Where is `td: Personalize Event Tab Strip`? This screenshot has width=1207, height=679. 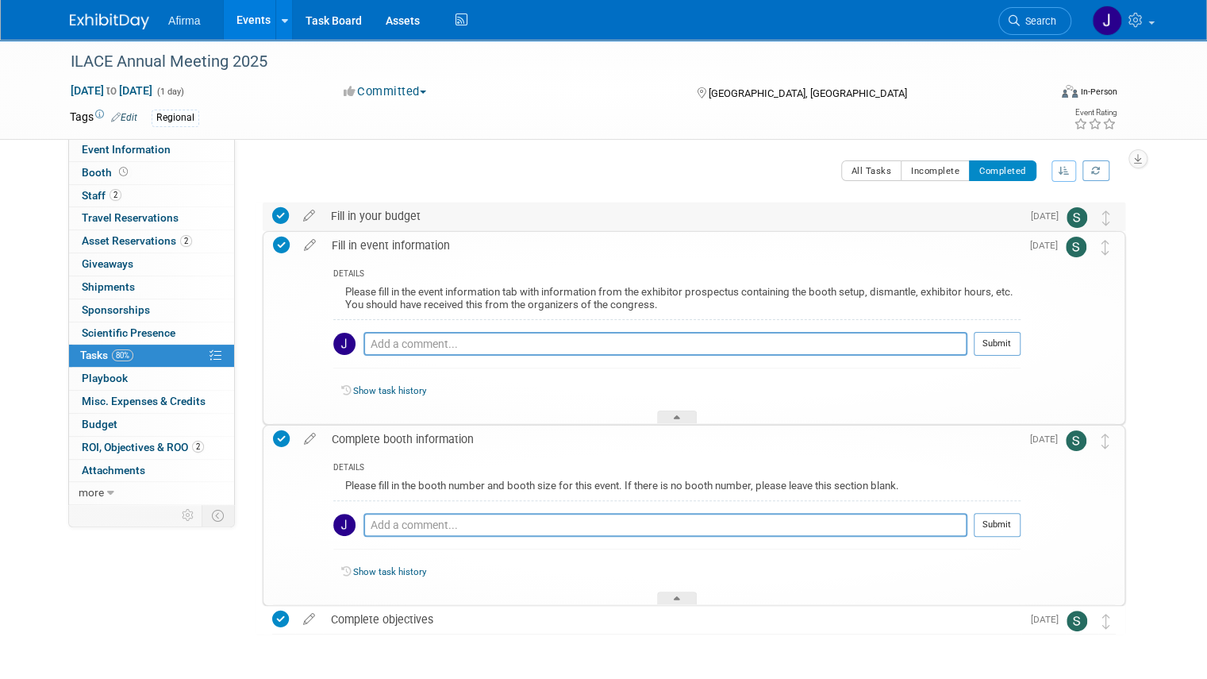 td: Personalize Event Tab Strip is located at coordinates (188, 515).